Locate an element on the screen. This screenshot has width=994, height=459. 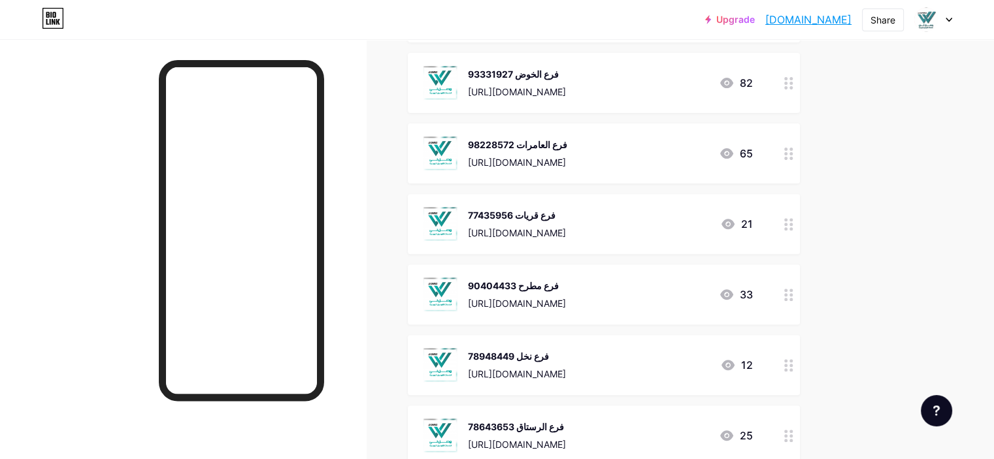
div: 12 is located at coordinates (736, 365).